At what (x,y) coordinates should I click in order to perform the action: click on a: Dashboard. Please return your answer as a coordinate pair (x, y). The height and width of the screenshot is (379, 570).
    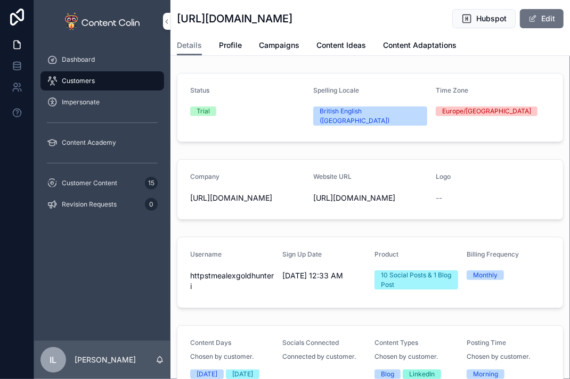
    Looking at the image, I should click on (102, 60).